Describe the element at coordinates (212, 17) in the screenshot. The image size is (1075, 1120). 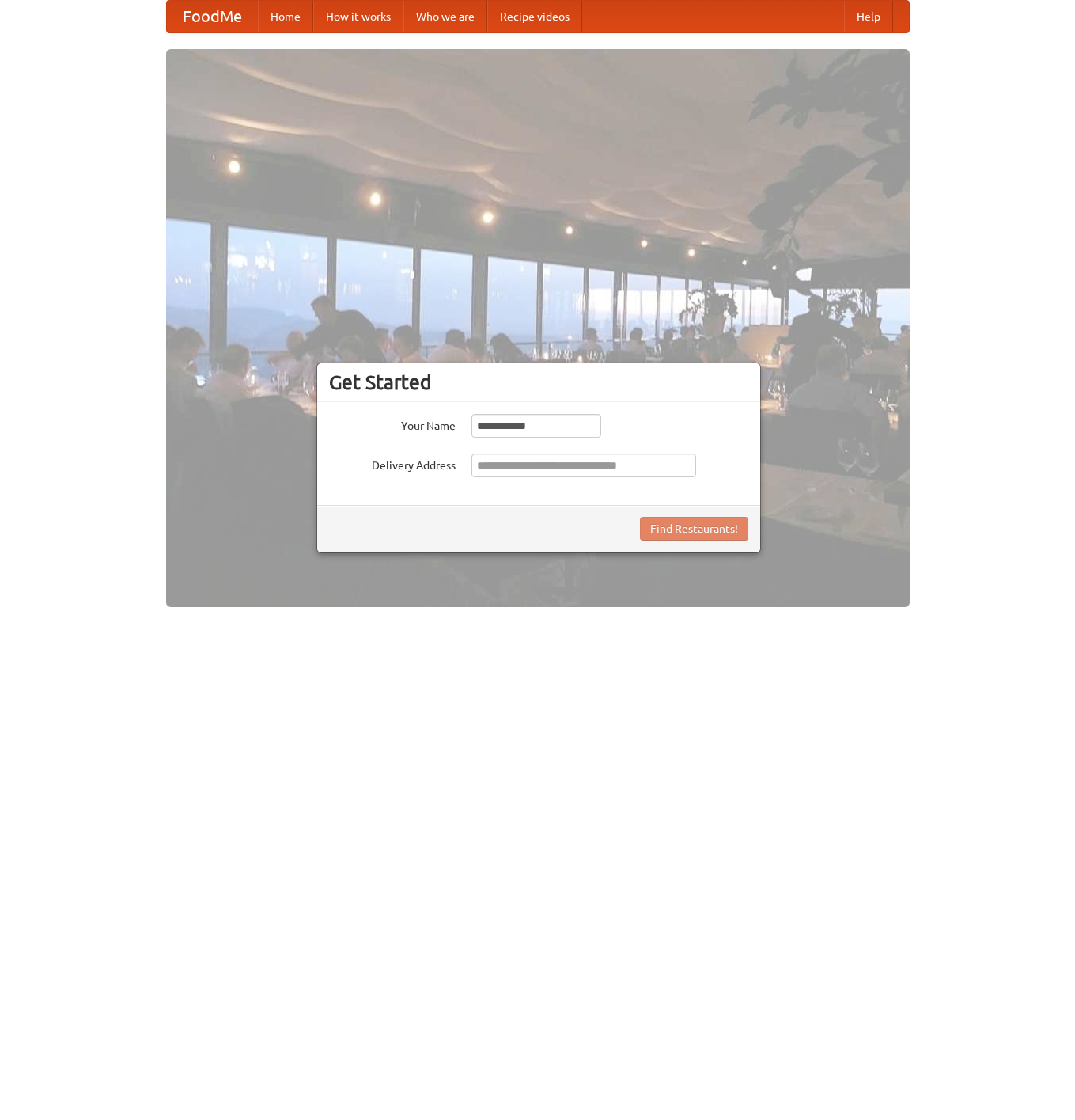
I see `a: FoodMe` at that location.